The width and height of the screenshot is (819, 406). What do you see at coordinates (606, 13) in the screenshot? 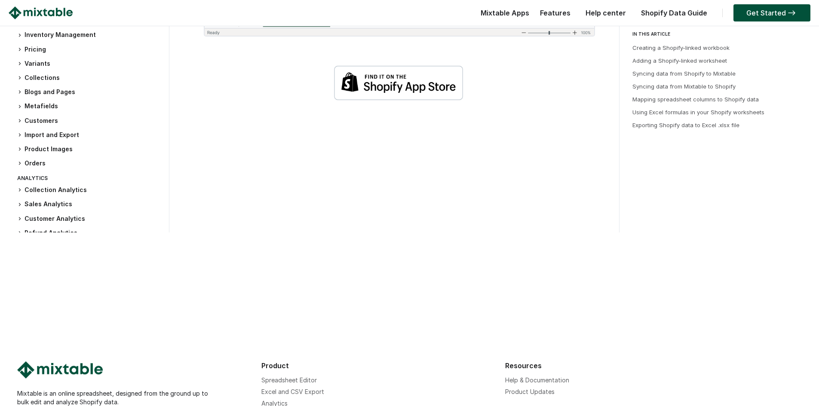
I see `a: Help center` at bounding box center [606, 13].